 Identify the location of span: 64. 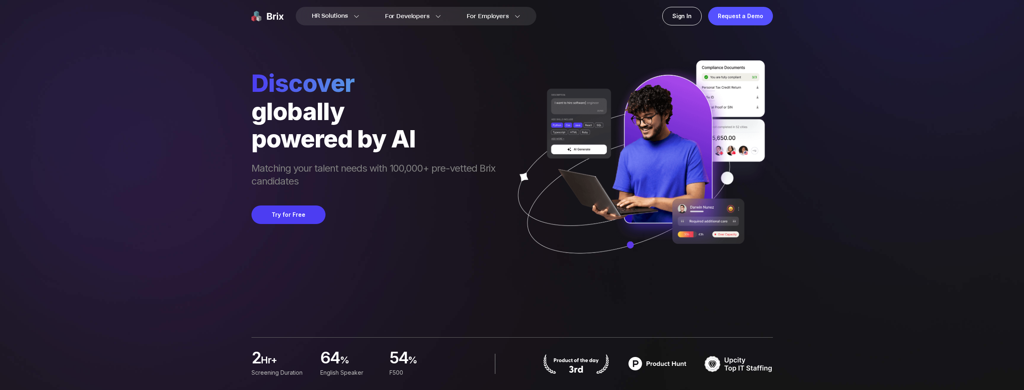
(330, 358).